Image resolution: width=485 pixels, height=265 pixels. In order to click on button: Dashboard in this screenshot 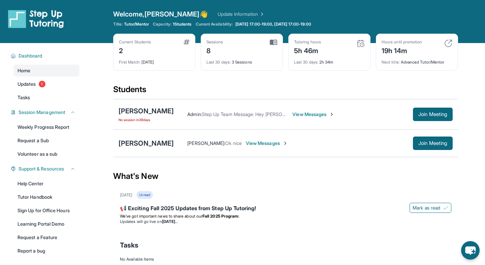, I will do `click(45, 56)`.